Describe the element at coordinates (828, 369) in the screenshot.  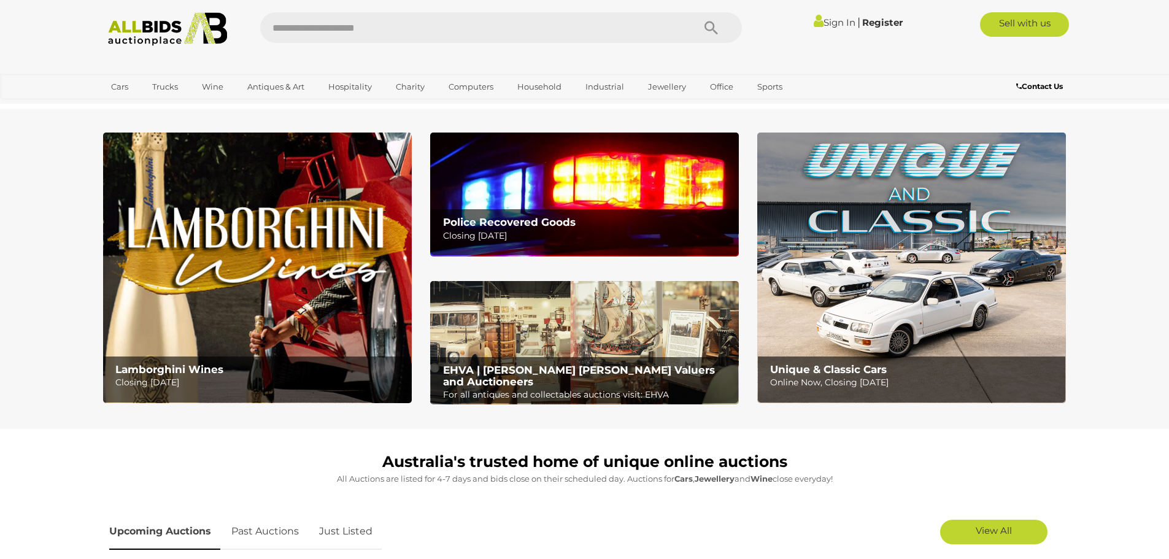
I see `b: Unique & Classic Cars` at that location.